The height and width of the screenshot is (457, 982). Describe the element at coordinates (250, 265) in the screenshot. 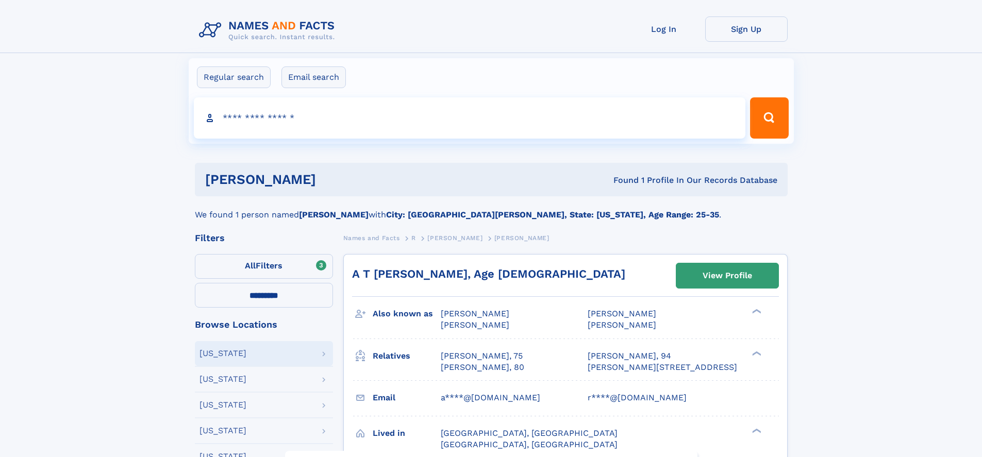

I see `span: All` at that location.